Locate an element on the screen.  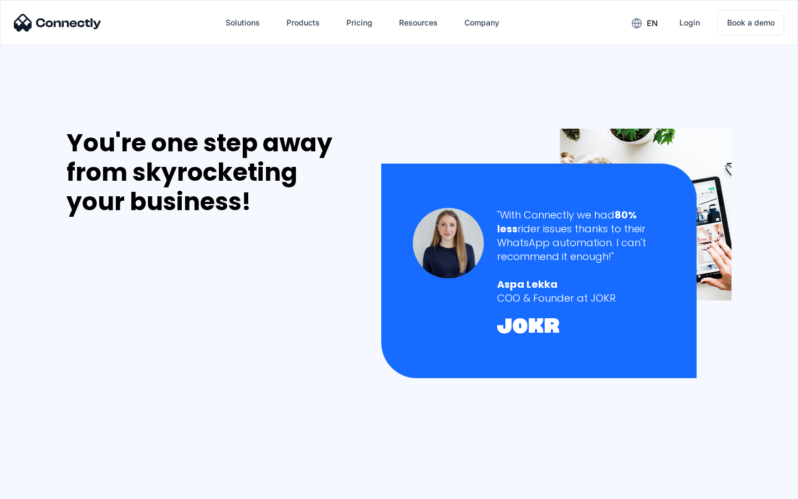
aside: Language selected: English is located at coordinates (39, 487).